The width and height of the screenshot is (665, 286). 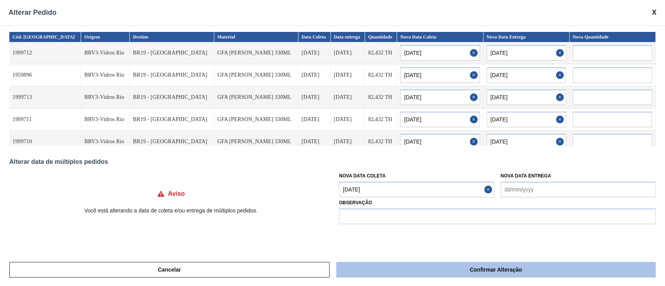 I want to click on td: 1999712, so click(x=45, y=53).